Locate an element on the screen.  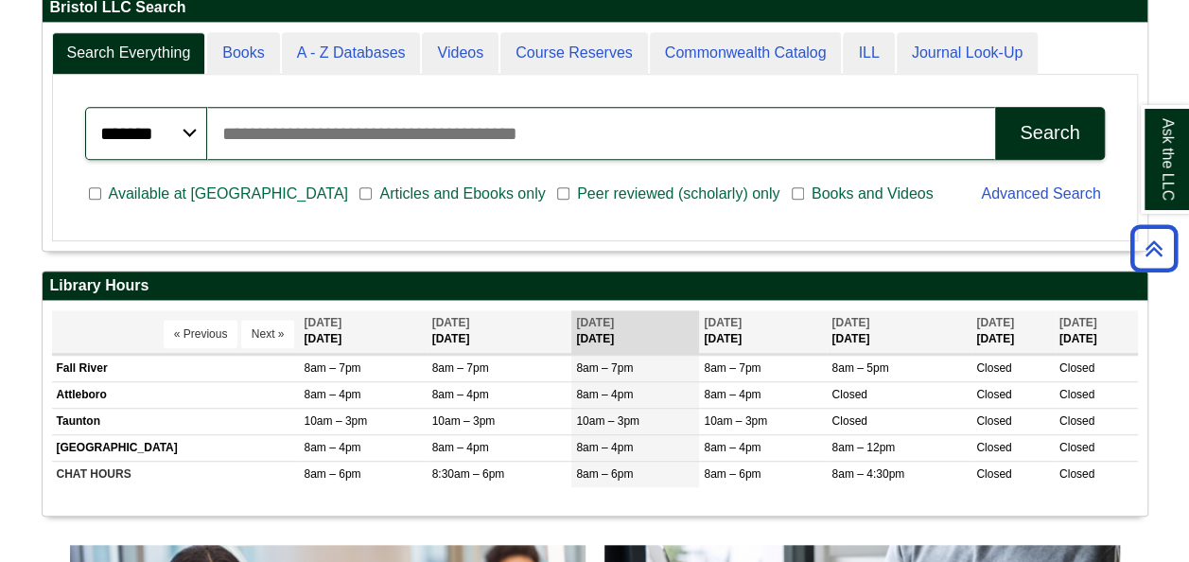
span: 8am – 5pm is located at coordinates (859, 368).